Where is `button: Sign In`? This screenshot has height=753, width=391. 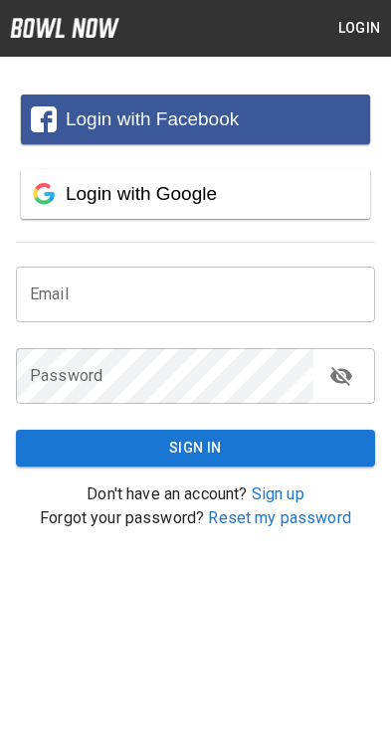 button: Sign In is located at coordinates (195, 448).